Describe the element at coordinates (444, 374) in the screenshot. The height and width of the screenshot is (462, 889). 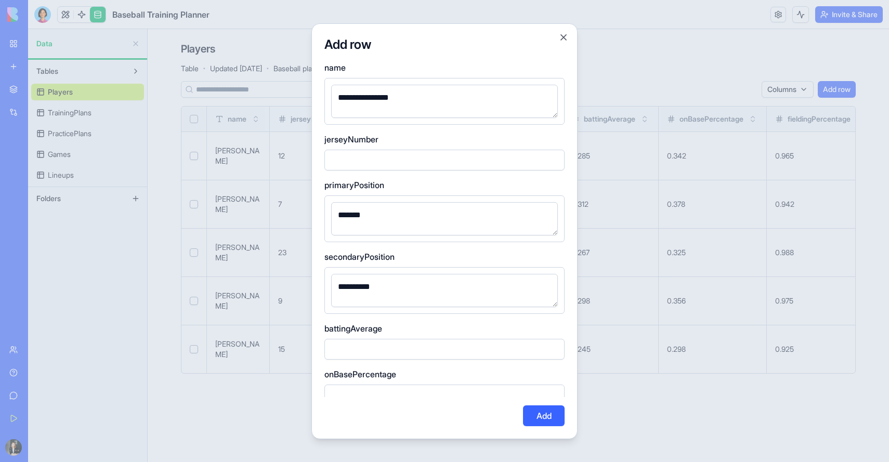
I see `label: onBasePercentage` at that location.